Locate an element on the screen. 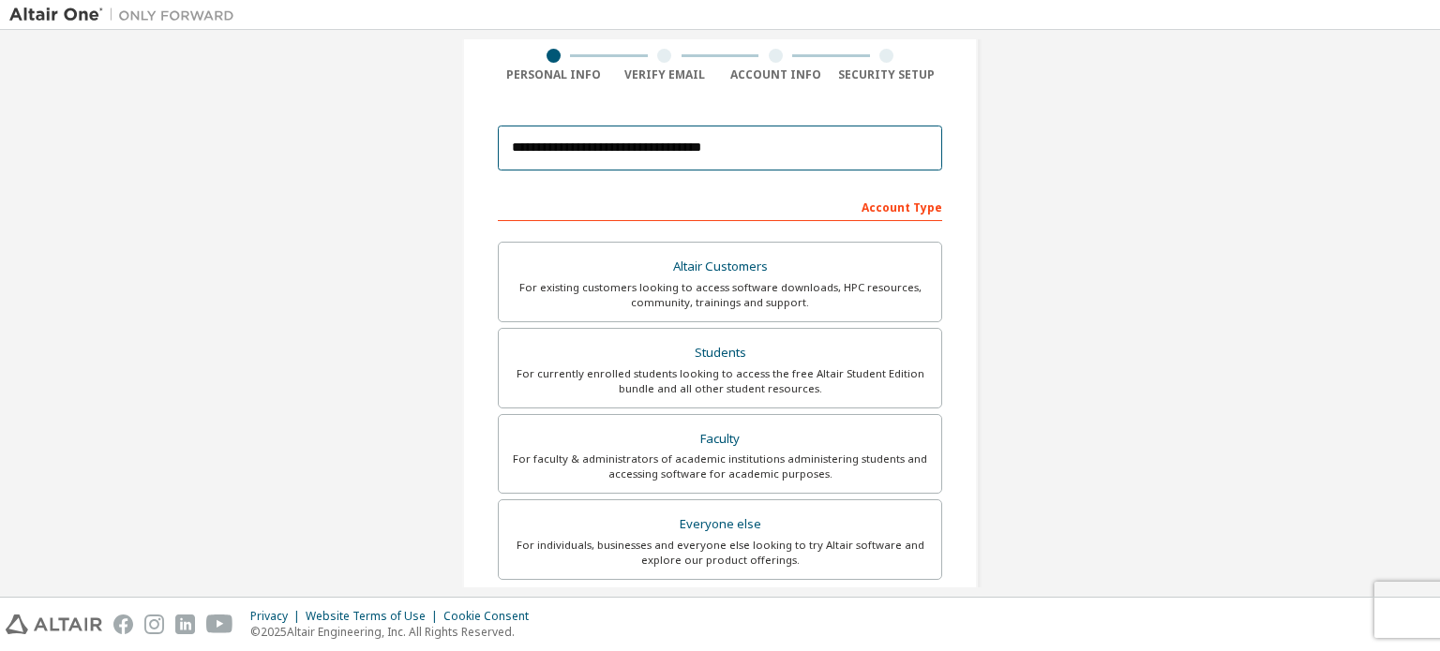  div: For faculty & administrators of academic institutions administering students and accessing softwa... is located at coordinates (720, 467).